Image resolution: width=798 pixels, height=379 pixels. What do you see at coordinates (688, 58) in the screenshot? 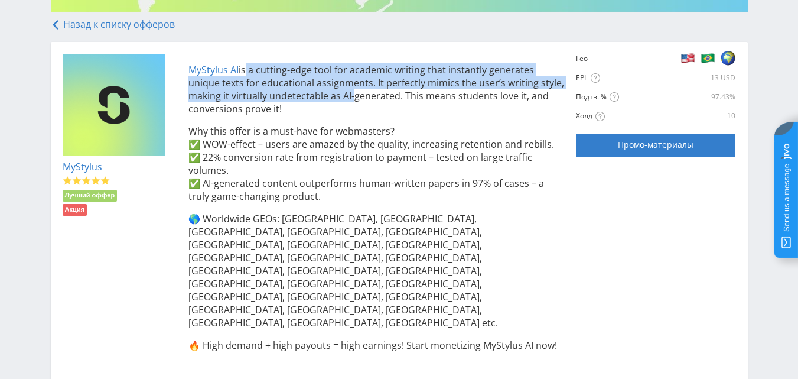
I see `img: b2e5cb7c326a8f2fba0c03a72091f869.png` at bounding box center [688, 58].